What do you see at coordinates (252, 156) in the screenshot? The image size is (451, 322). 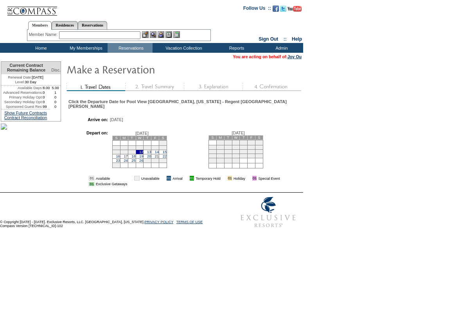 I see `td: 26` at bounding box center [252, 156].